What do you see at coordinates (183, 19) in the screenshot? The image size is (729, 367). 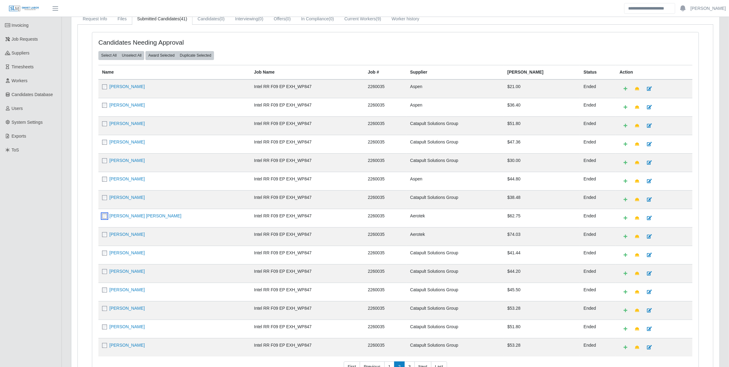 I see `span: (41)` at bounding box center [183, 19].